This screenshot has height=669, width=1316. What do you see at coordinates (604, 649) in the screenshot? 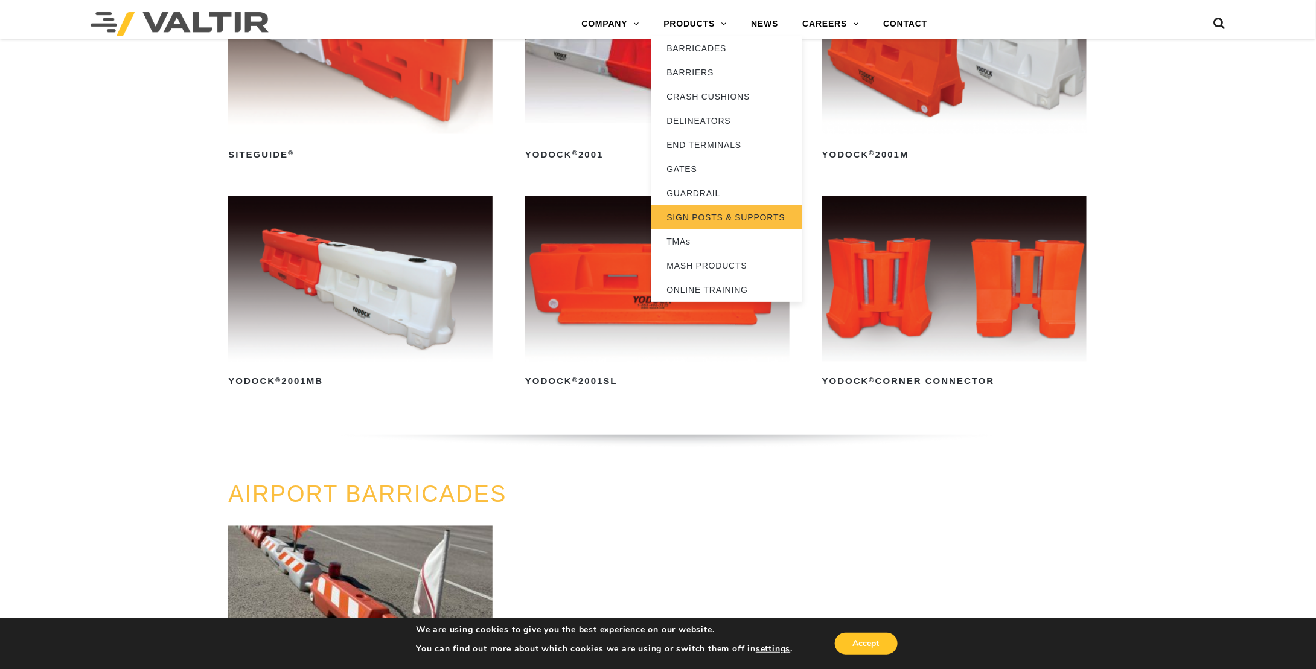
I see `p: You can find out more about which cookies we are using or switch them off in .` at bounding box center [604, 649].